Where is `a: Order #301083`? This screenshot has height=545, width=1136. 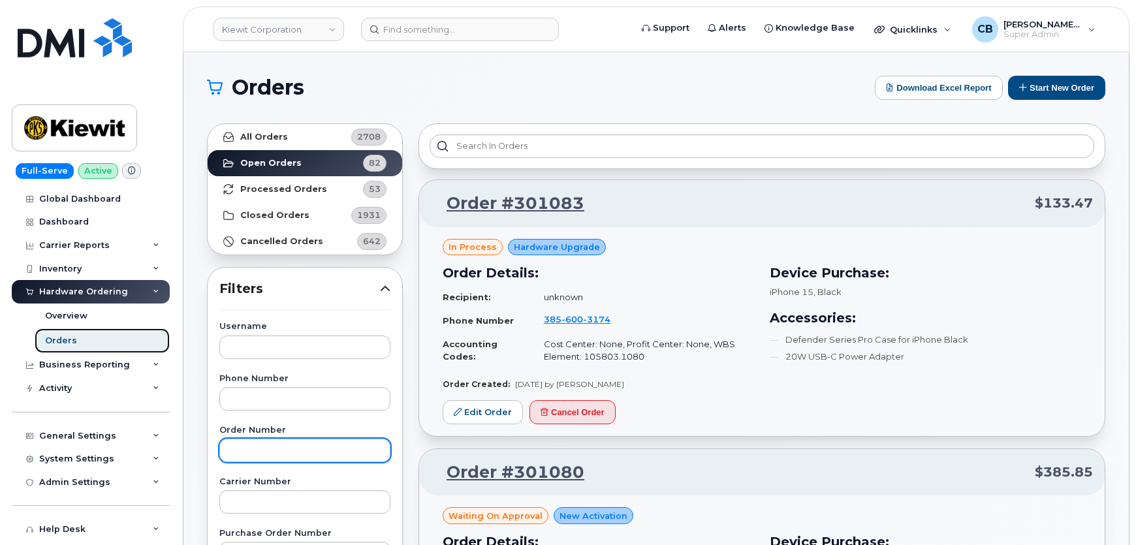
a: Order #301083 is located at coordinates (507, 204).